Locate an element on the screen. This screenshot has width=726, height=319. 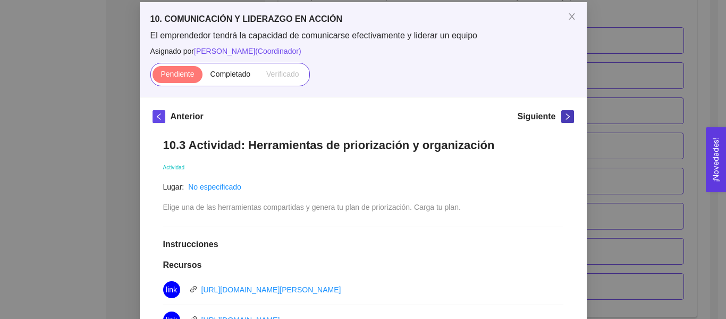
h1: Recursos is located at coordinates (363, 265).